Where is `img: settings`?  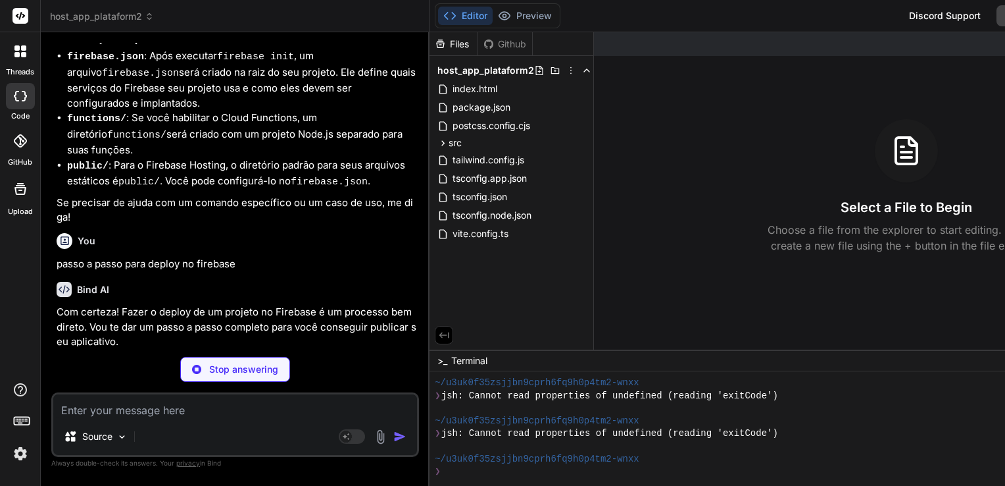
img: settings is located at coordinates (20, 453).